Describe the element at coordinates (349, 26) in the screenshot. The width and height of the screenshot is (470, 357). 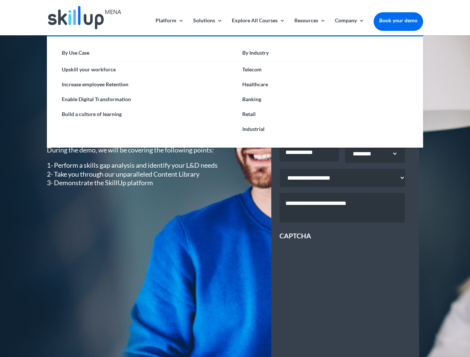
I see `a: Company` at that location.